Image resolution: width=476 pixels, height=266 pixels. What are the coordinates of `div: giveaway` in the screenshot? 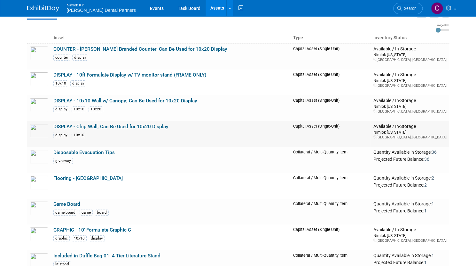 It's located at (63, 161).